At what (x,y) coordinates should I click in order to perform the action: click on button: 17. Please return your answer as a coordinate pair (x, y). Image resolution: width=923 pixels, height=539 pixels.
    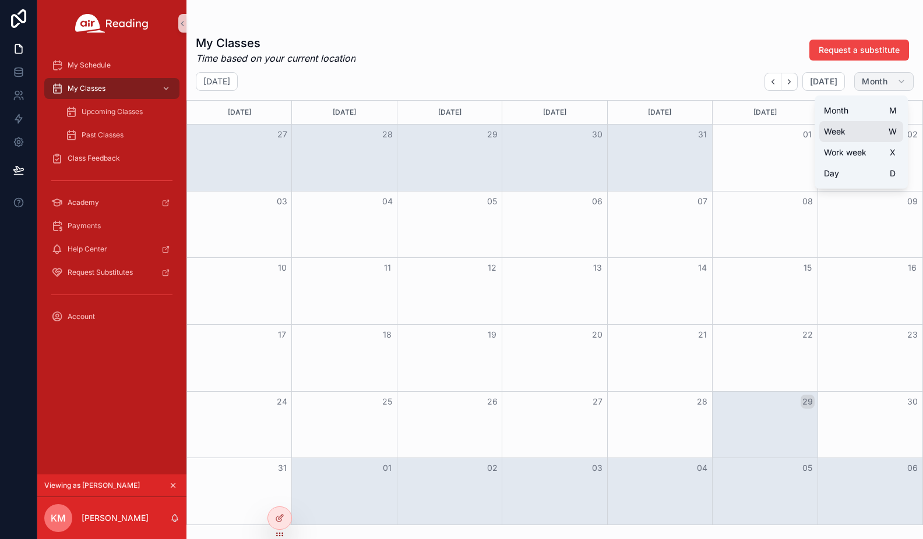
    Looking at the image, I should click on (282, 335).